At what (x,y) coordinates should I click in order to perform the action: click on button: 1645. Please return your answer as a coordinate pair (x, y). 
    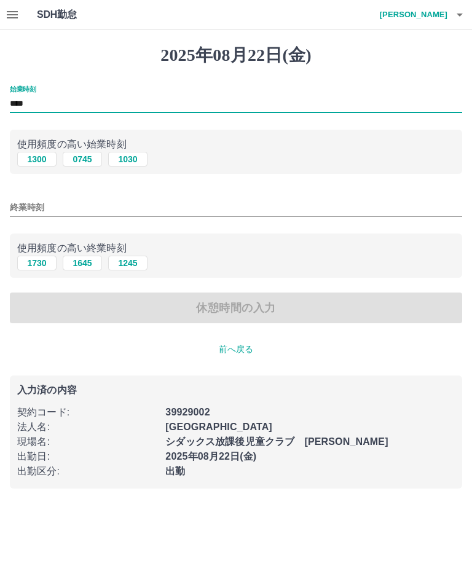
    Looking at the image, I should click on (82, 263).